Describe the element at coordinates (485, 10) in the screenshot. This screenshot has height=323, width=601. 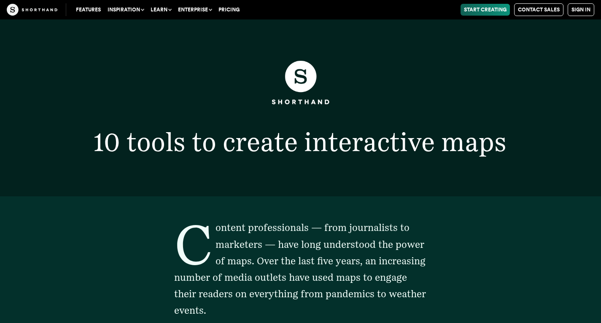
I see `a: Start Creating` at that location.